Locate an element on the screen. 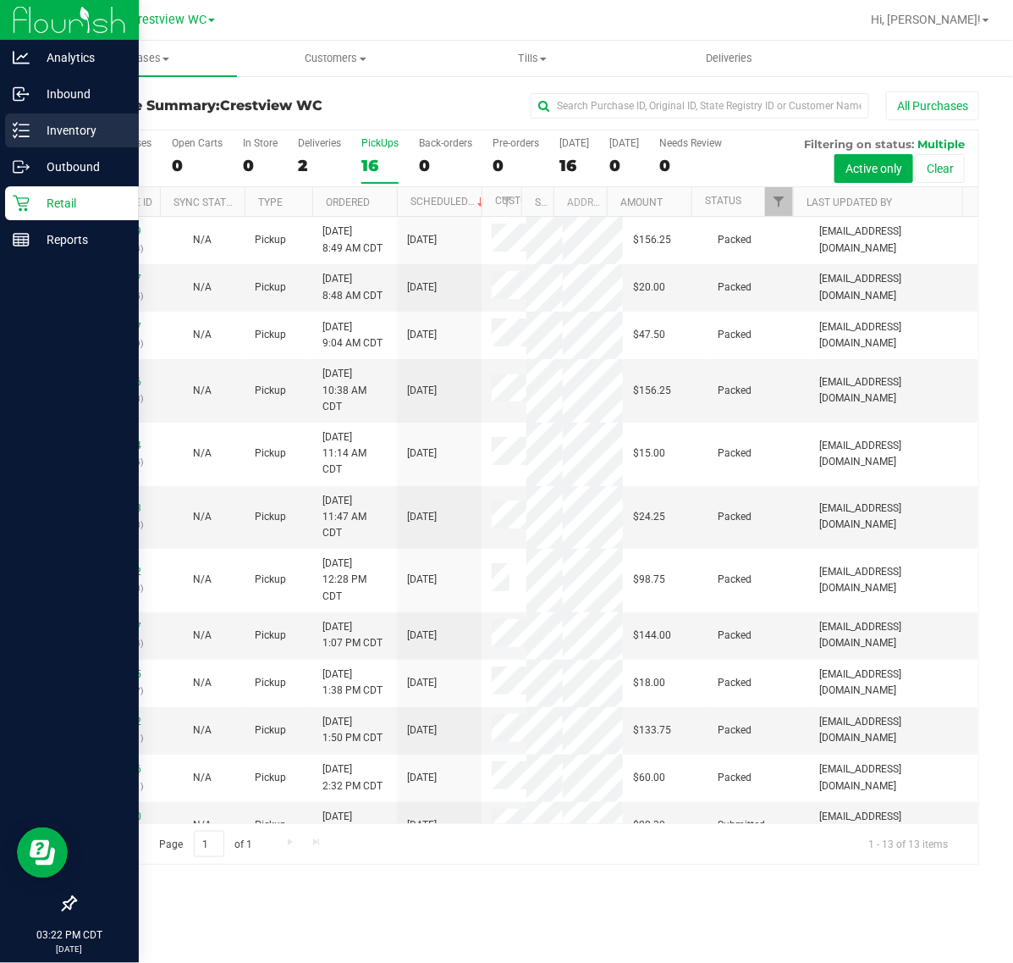 Image resolution: width=1013 pixels, height=963 pixels. span: Page of 1 is located at coordinates (206, 843).